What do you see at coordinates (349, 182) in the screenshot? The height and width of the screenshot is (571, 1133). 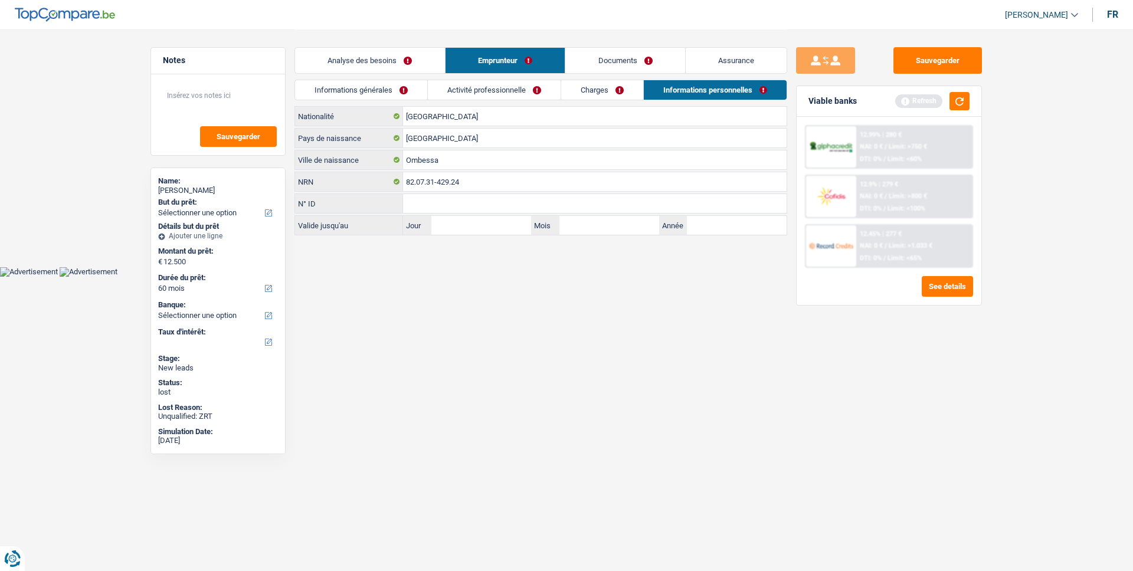 I see `label: NRN` at bounding box center [349, 182].